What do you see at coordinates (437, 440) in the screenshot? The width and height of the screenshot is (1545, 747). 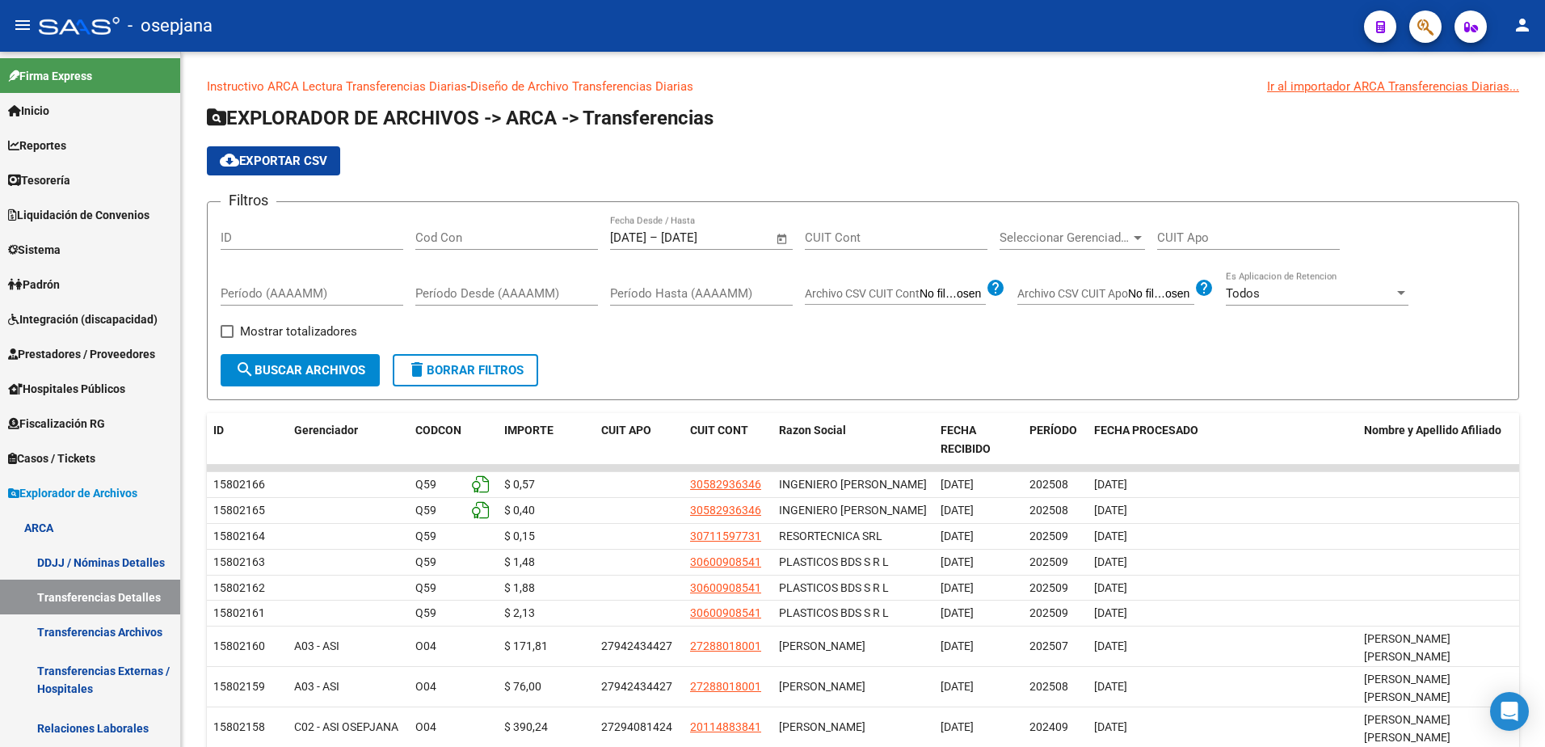 I see `datatable-header-cell: CODCON` at bounding box center [437, 440].